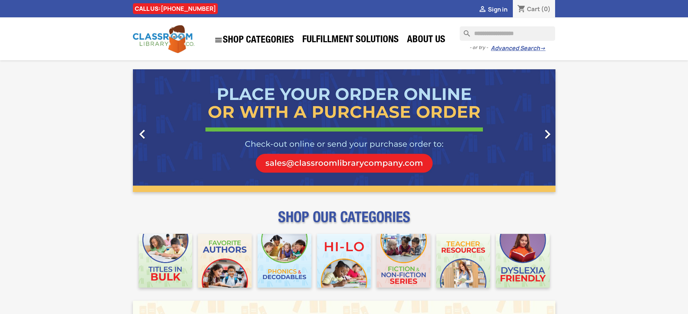 The width and height of the screenshot is (688, 314). What do you see at coordinates (463, 261) in the screenshot?
I see `img: CLC_Teacher_Resources_Mobile.jpg` at bounding box center [463, 261].